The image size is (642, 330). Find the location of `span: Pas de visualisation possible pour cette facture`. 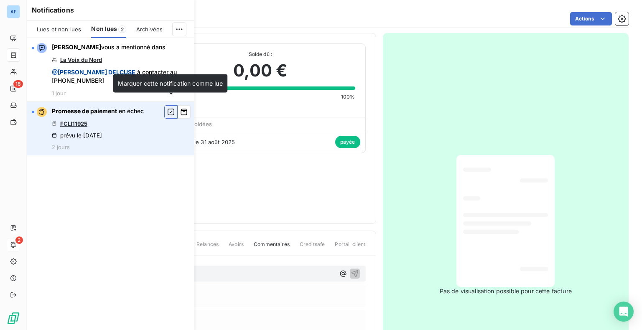

span: Pas de visualisation possible pour cette facture is located at coordinates (506, 291).